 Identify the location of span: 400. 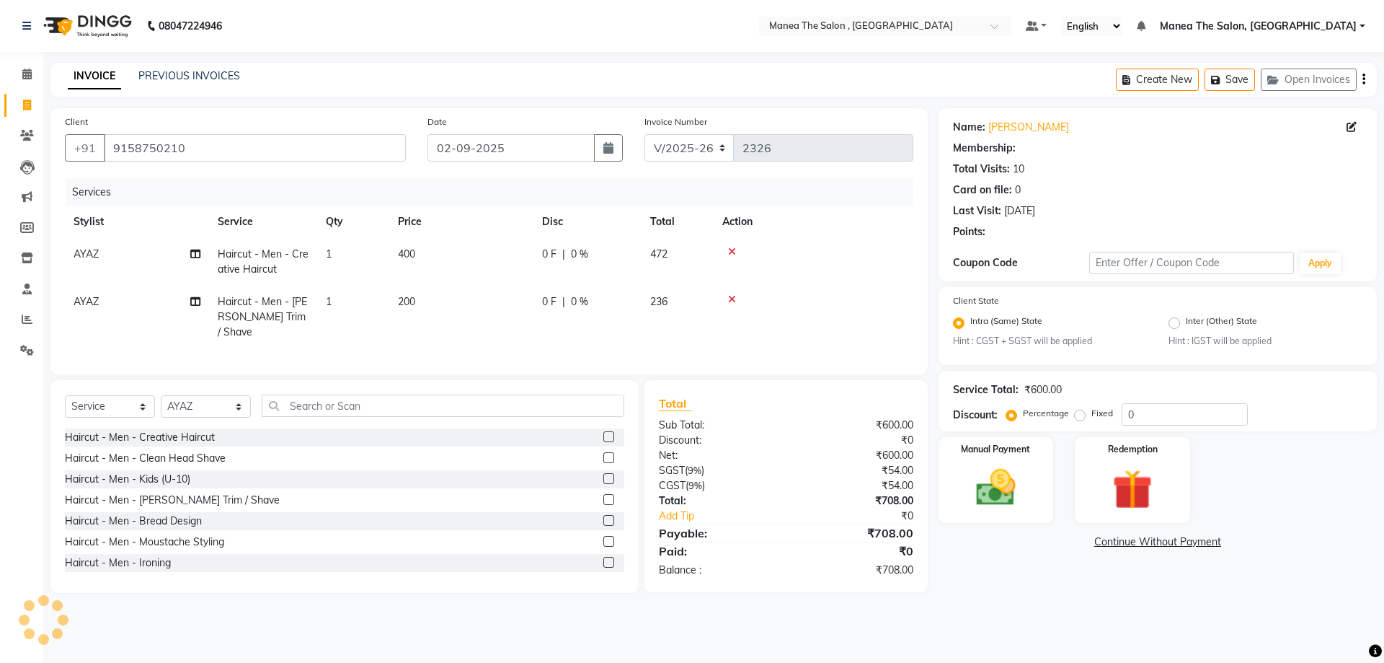
(407, 254).